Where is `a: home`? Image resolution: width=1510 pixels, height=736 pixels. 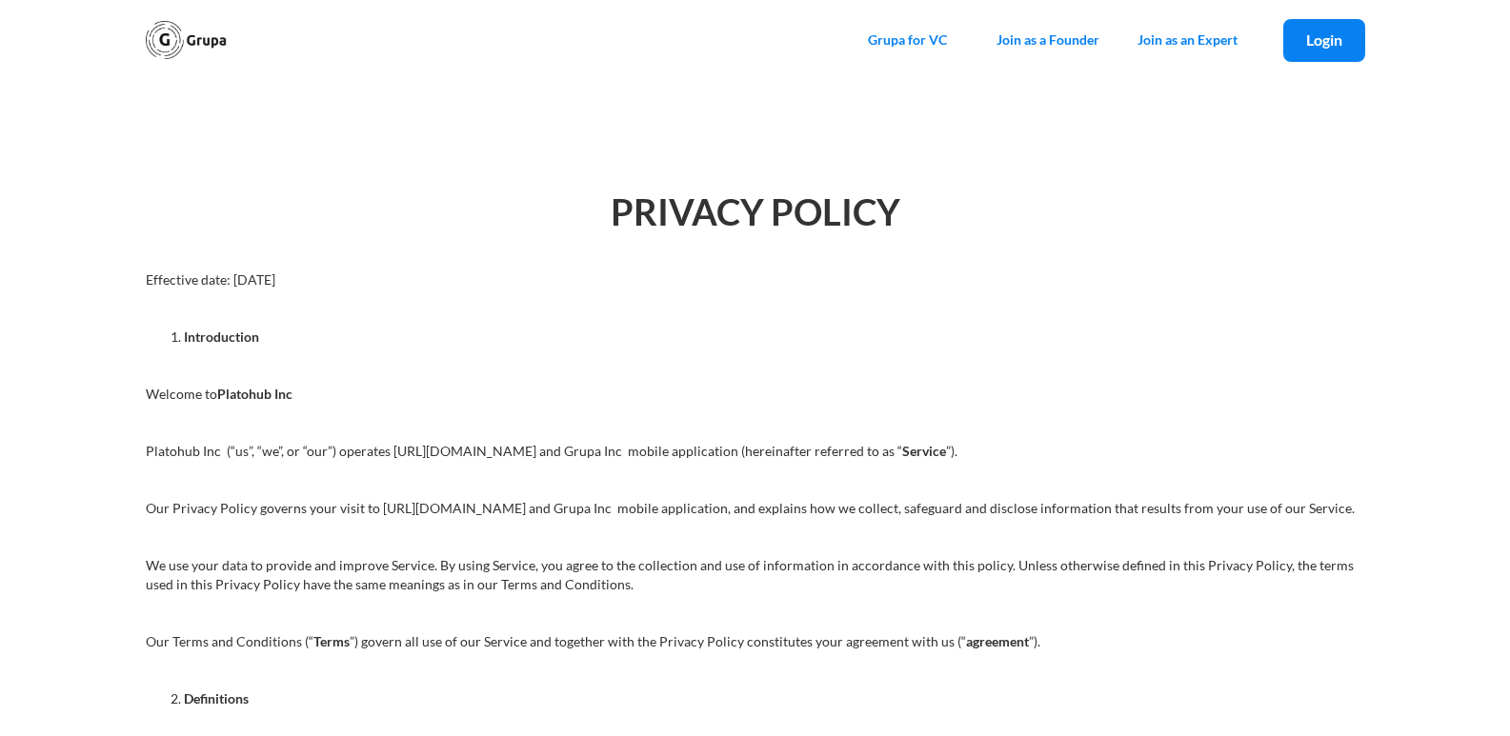 a: home is located at coordinates (187, 40).